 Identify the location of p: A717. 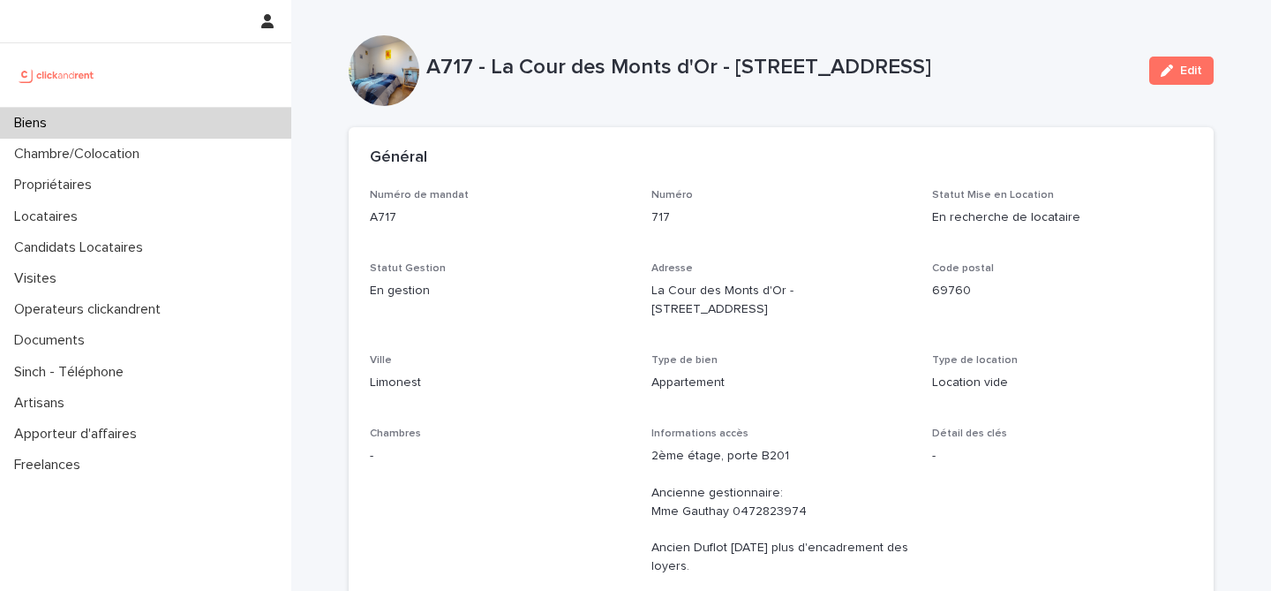
(500, 217).